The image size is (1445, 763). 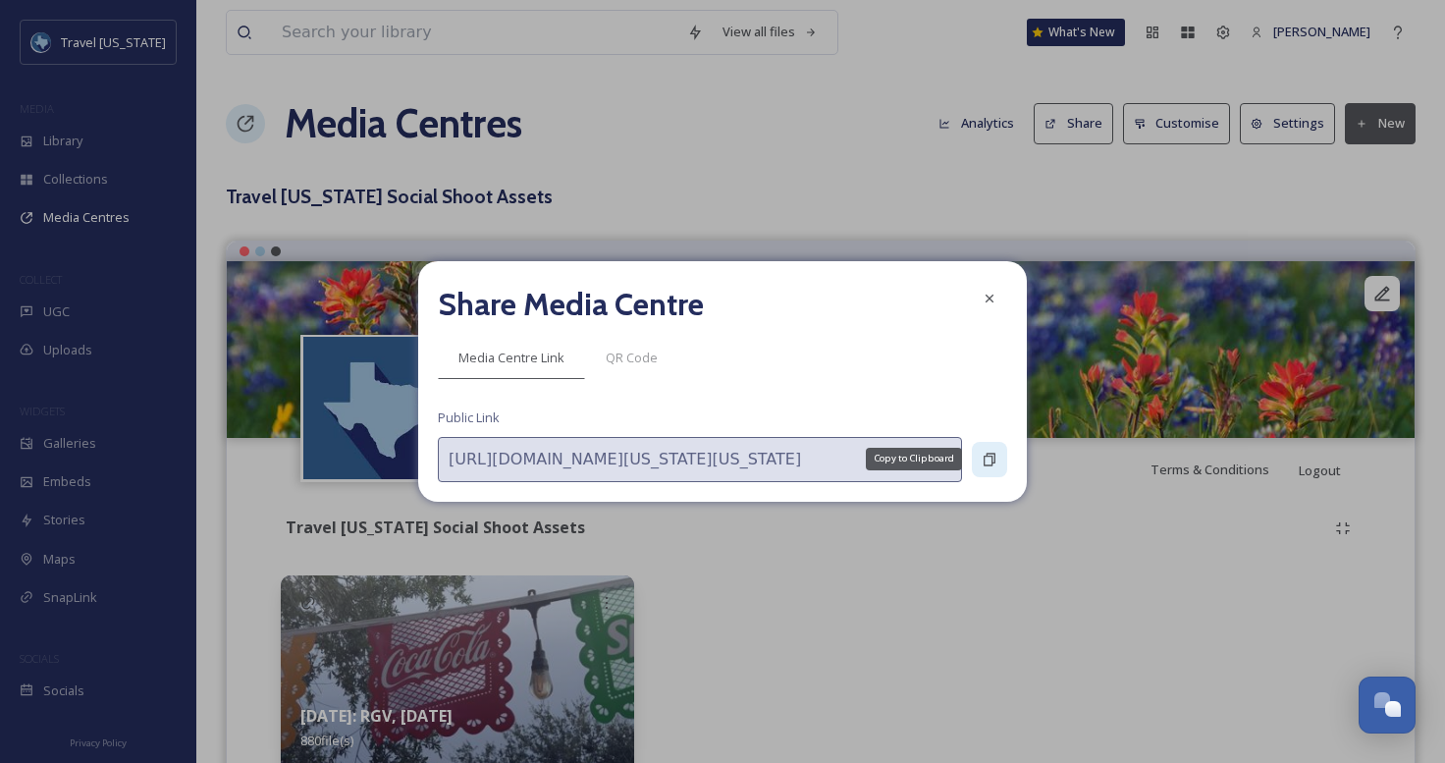 What do you see at coordinates (468, 417) in the screenshot?
I see `span: Public Link` at bounding box center [468, 417].